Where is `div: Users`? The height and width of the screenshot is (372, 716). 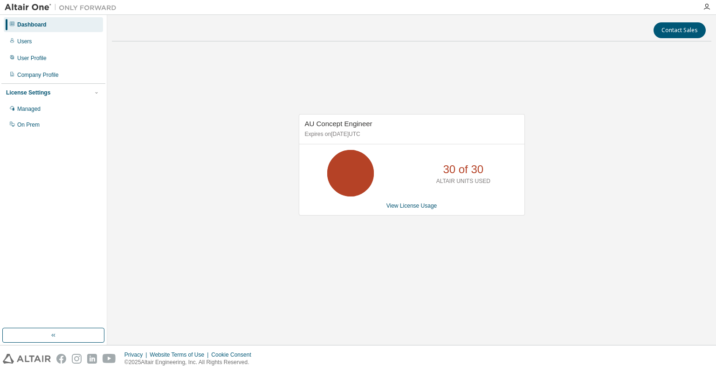
div: Users is located at coordinates (24, 41).